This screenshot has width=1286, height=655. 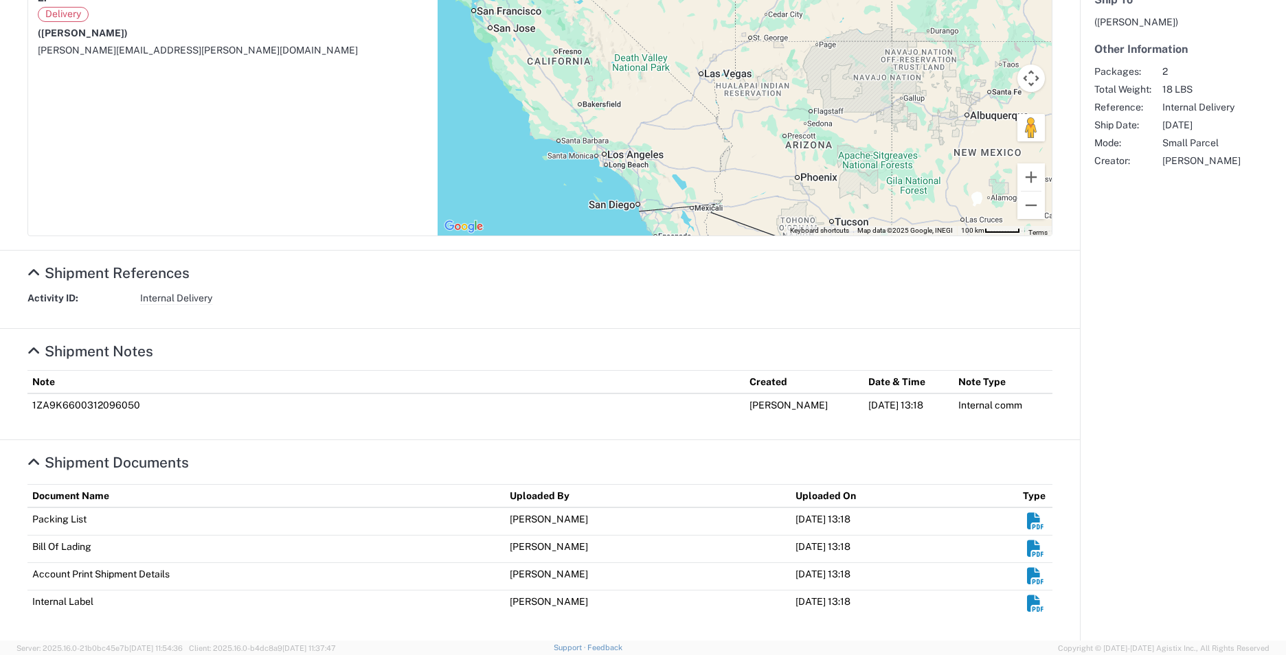 What do you see at coordinates (604, 648) in the screenshot?
I see `a: Feedback` at bounding box center [604, 648].